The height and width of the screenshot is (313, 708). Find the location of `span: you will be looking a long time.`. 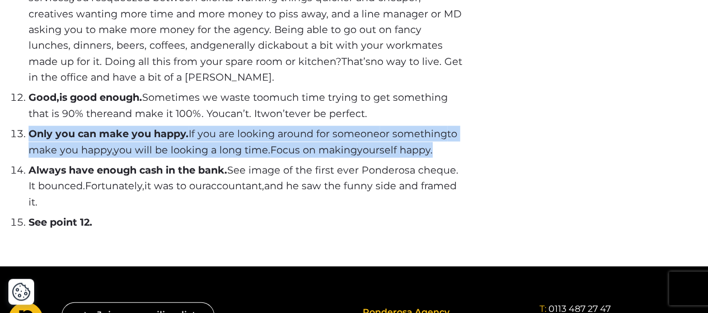

span: you will be looking a long time. is located at coordinates (192, 149).